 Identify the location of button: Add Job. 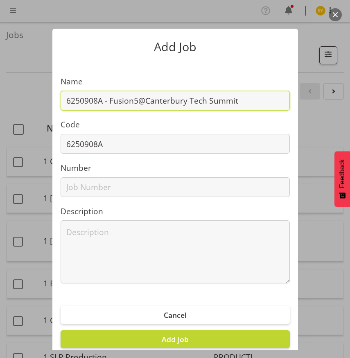
(175, 339).